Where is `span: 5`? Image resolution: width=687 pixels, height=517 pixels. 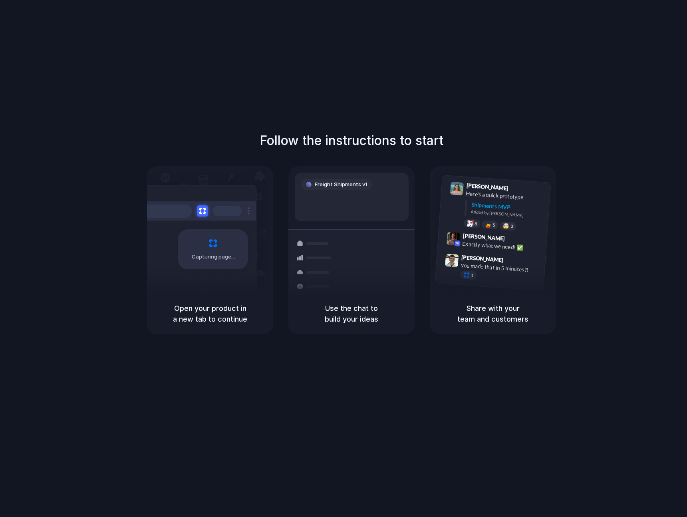
span: 5 is located at coordinates (493, 225).